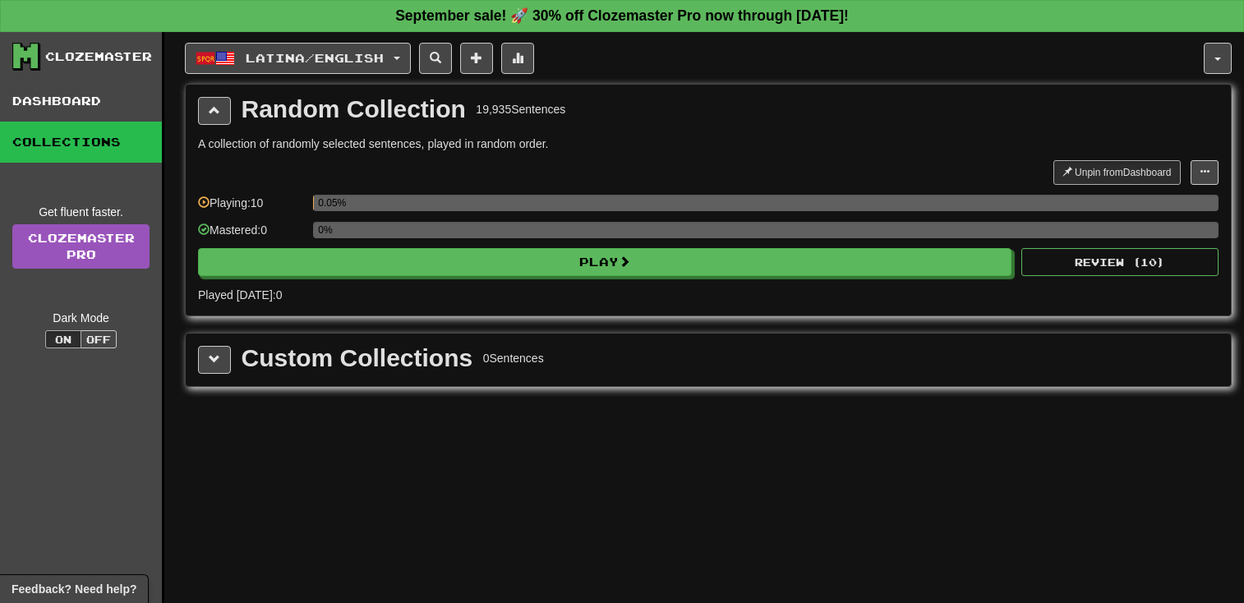 The width and height of the screenshot is (1244, 603). I want to click on button: Search sentences, so click(436, 58).